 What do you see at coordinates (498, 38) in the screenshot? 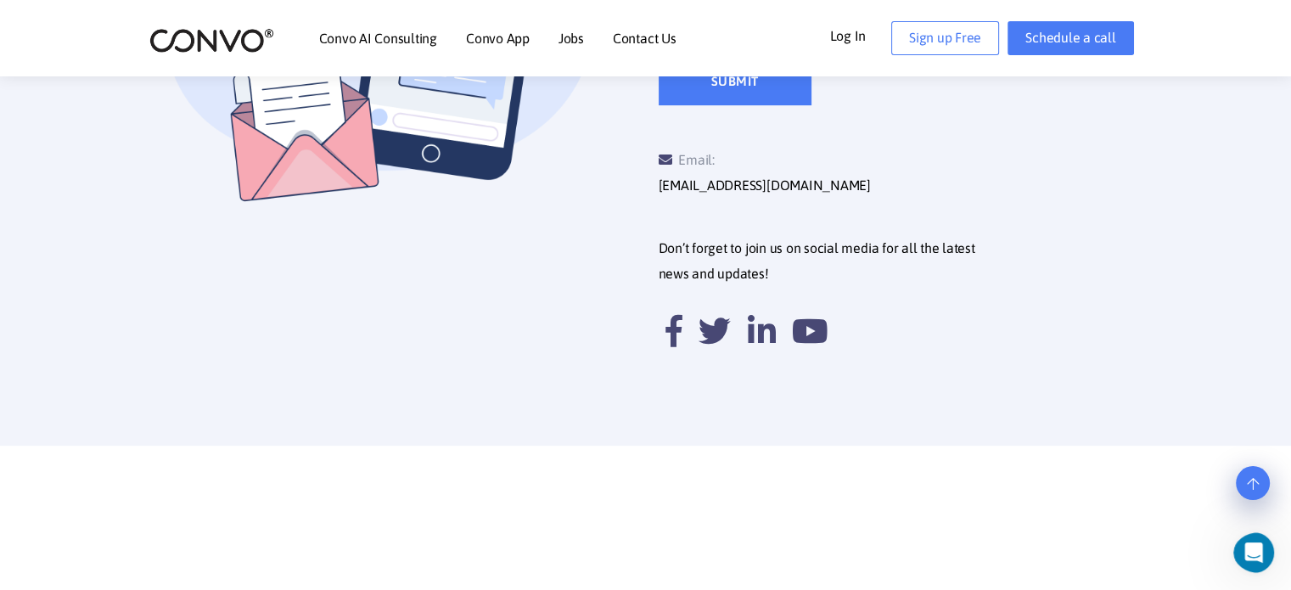
I see `a: Convo App` at bounding box center [498, 38].